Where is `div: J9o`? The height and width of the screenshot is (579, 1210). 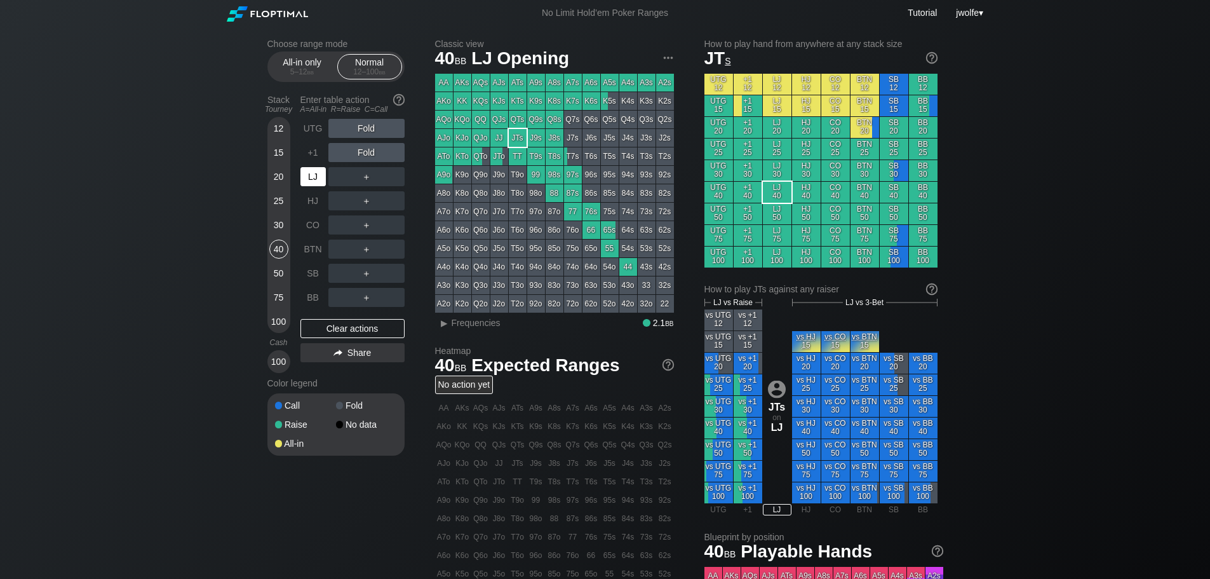
div: J9o is located at coordinates (499, 175).